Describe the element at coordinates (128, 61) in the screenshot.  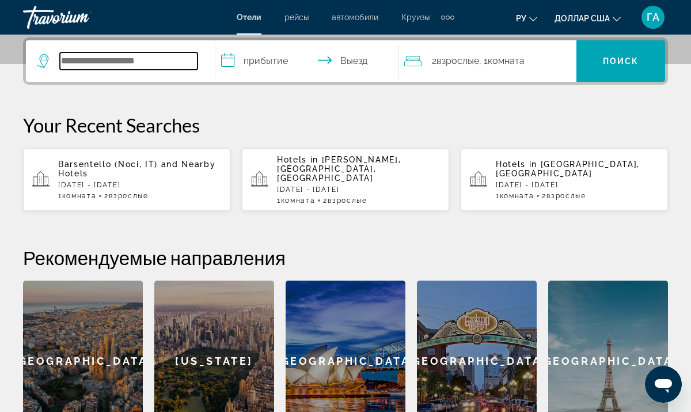
I see `input: Поиск отеля` at that location.